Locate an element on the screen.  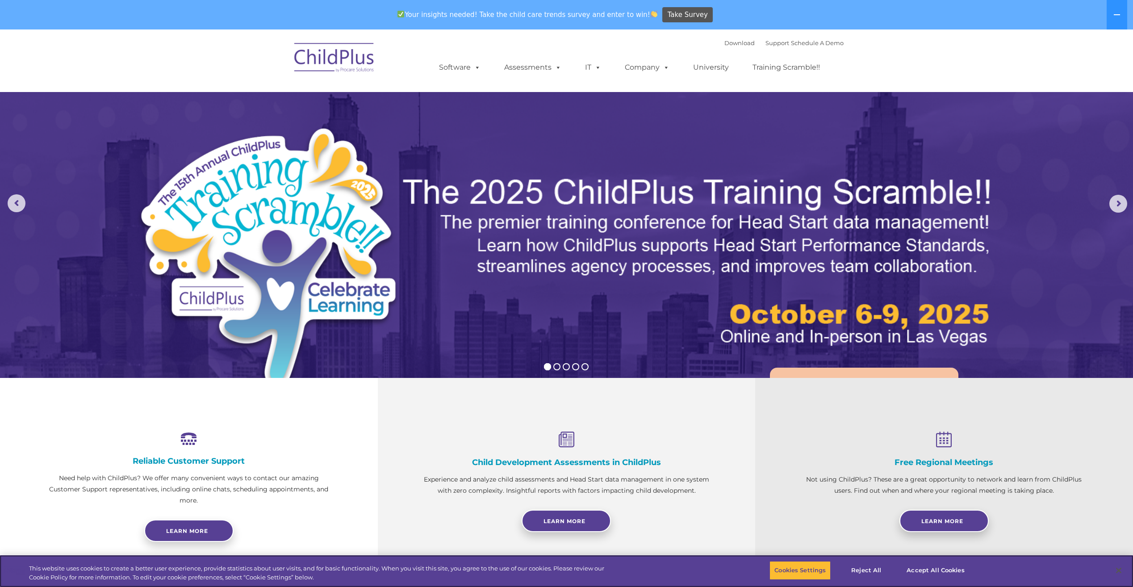
a: IT is located at coordinates (593, 67).